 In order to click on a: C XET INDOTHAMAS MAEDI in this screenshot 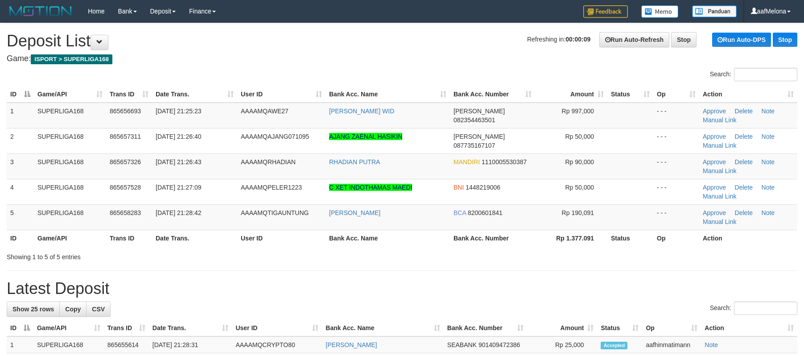, I will do `click(371, 187)`.